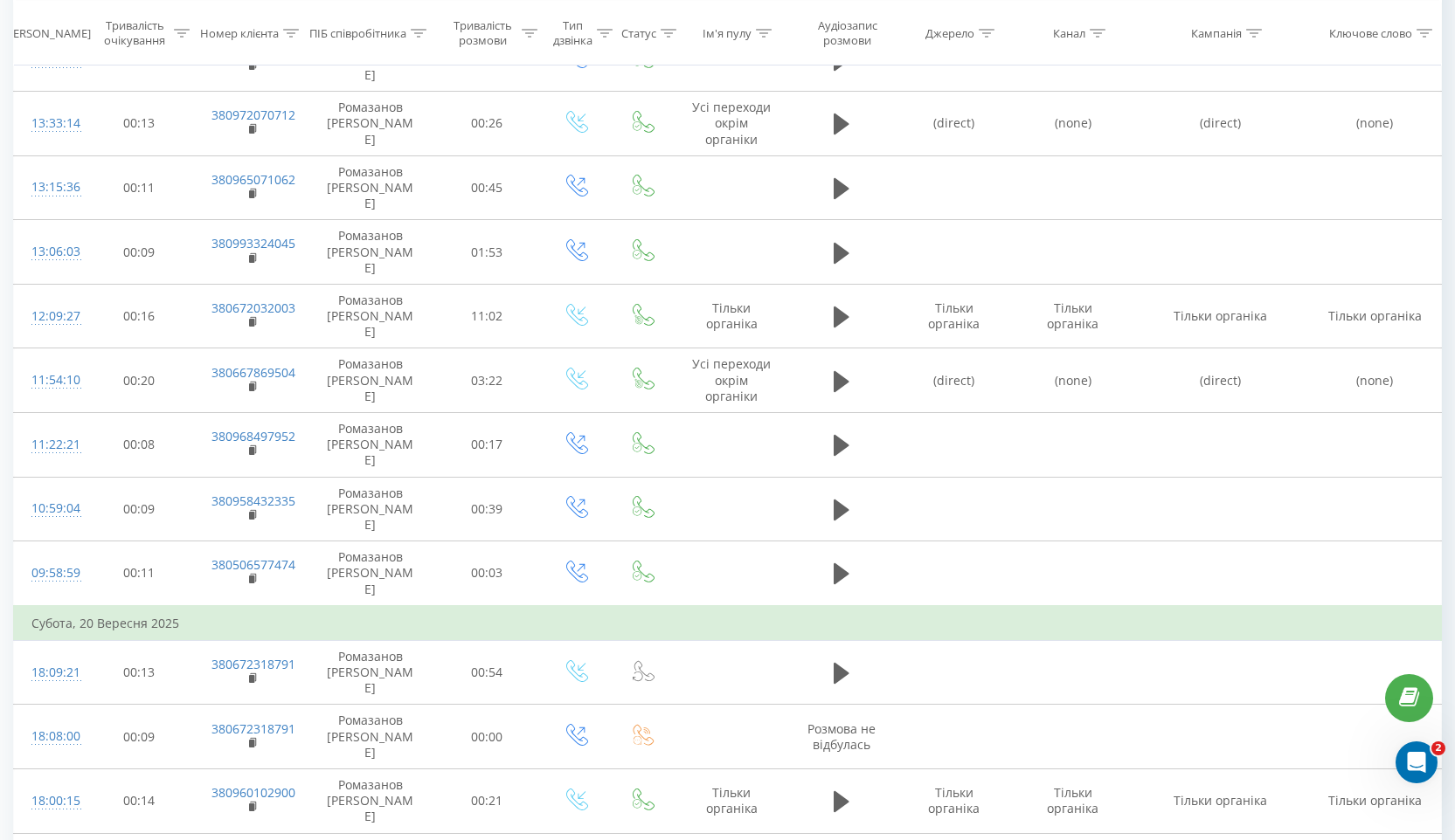 Image resolution: width=1455 pixels, height=840 pixels. Describe the element at coordinates (139, 381) in the screenshot. I see `td: 00:20` at that location.